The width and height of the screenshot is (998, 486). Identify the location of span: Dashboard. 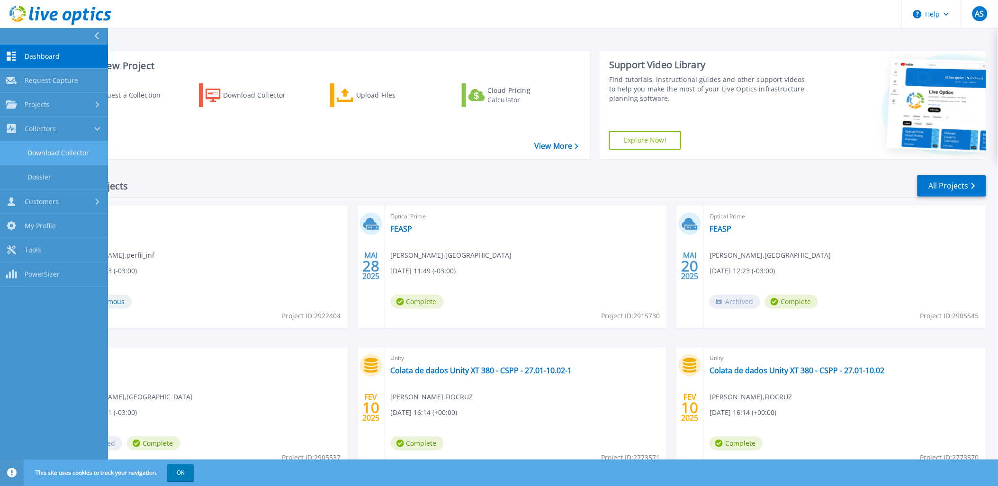
(42, 56).